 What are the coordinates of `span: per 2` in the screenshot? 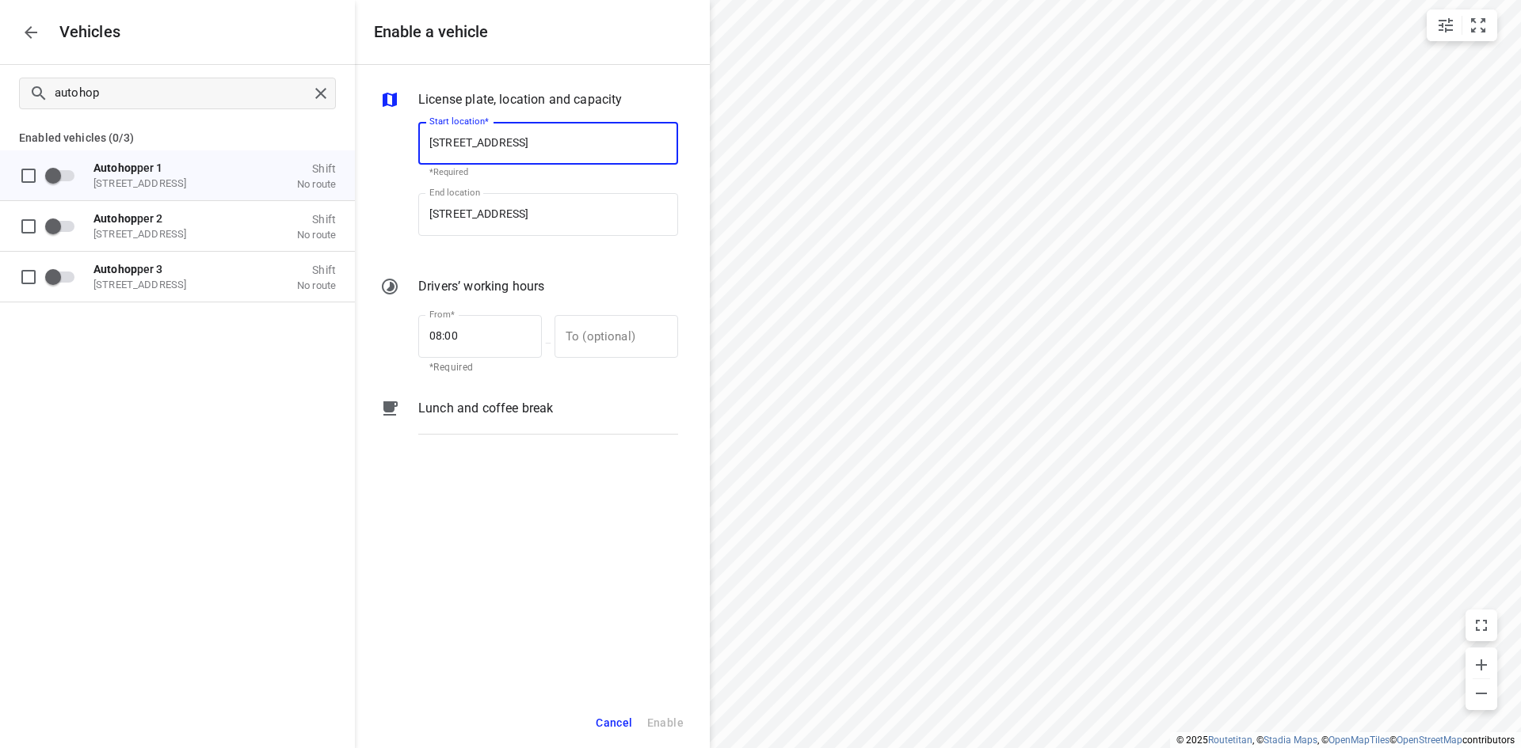 It's located at (128, 218).